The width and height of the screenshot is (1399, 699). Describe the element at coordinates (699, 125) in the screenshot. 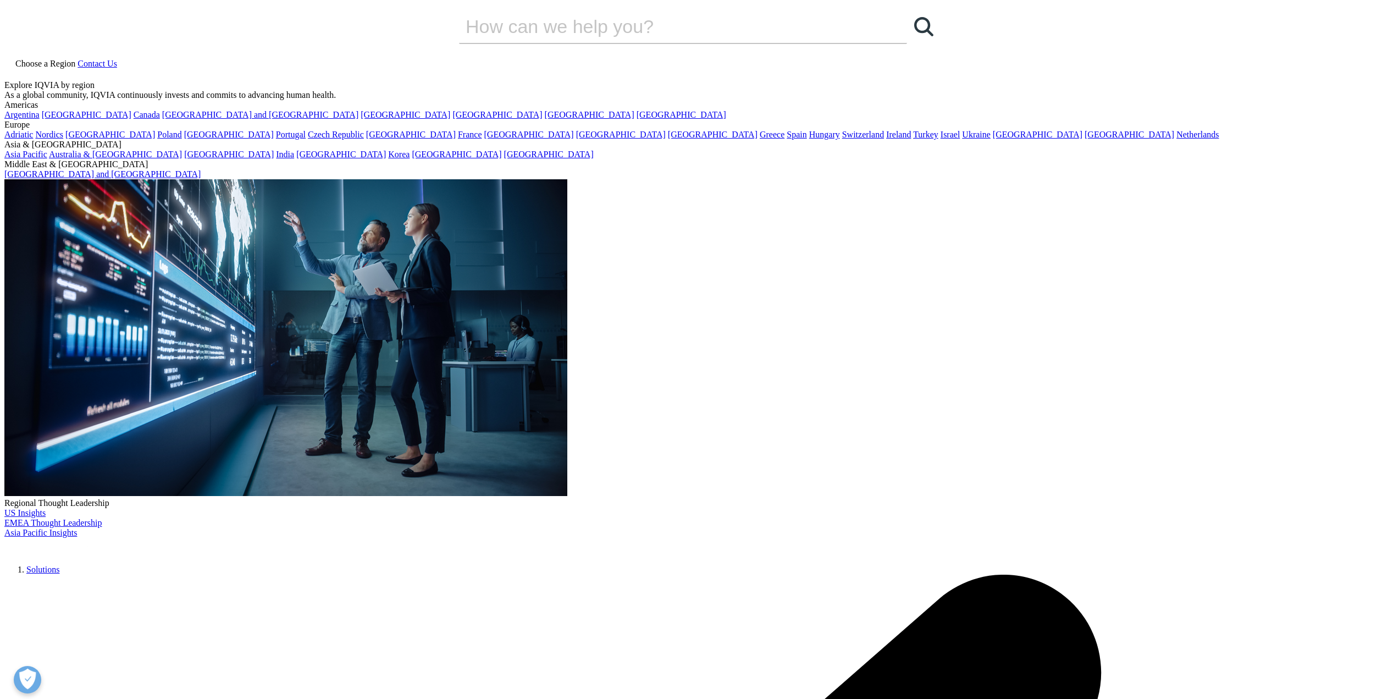

I see `div: Europe` at that location.